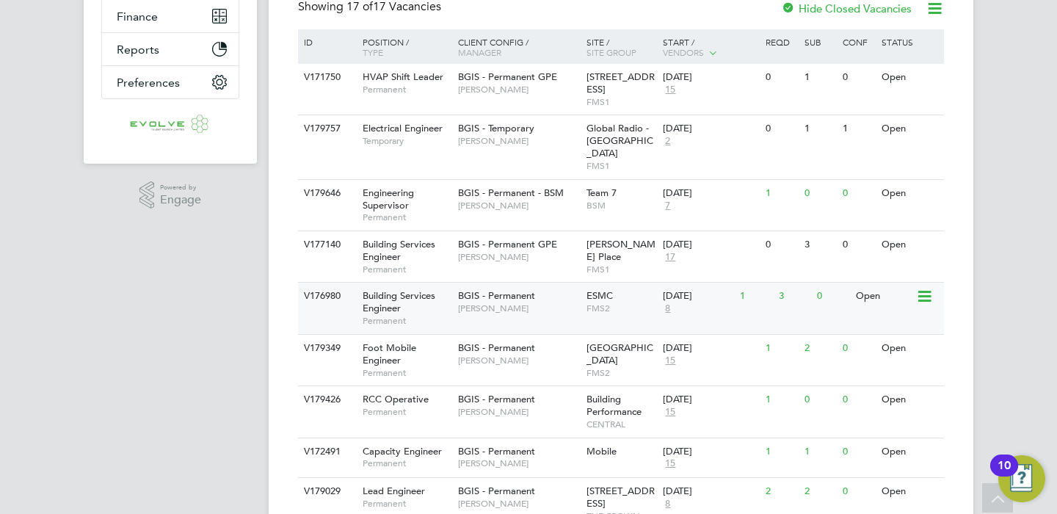 This screenshot has height=514, width=1057. I want to click on span: Powered by, so click(180, 187).